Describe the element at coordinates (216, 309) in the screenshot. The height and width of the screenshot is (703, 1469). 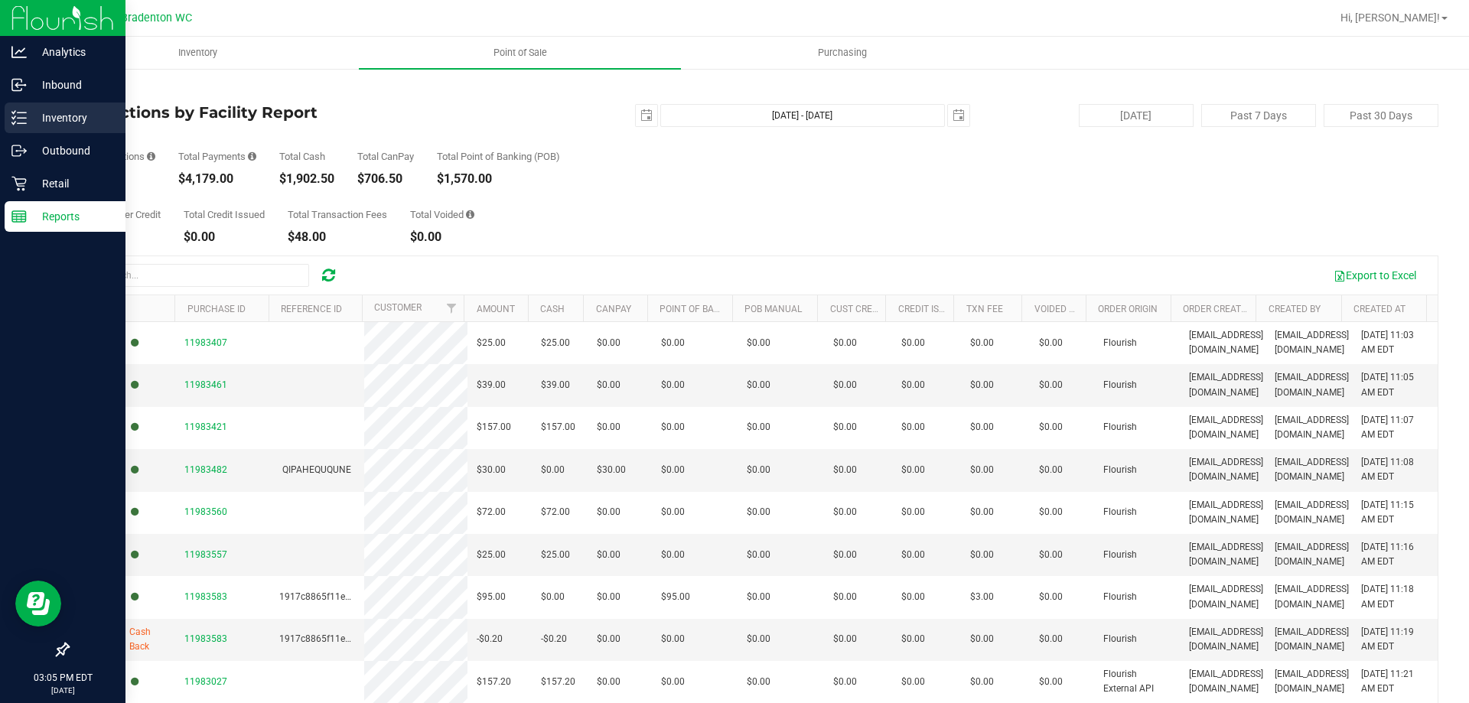
I see `a: Purchase ID` at that location.